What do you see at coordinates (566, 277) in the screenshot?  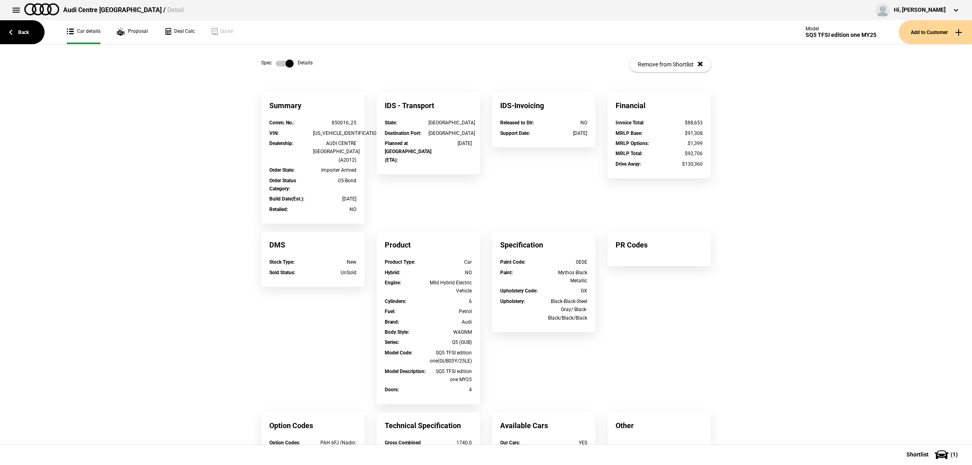 I see `div: Mythos Black Metallic` at bounding box center [566, 277].